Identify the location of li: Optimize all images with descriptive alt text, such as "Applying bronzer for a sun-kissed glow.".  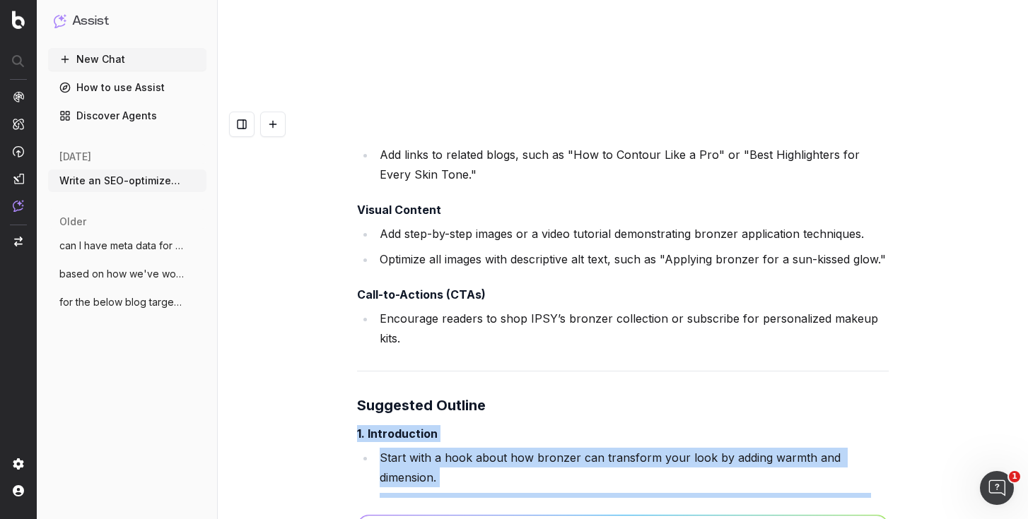
(632, 259).